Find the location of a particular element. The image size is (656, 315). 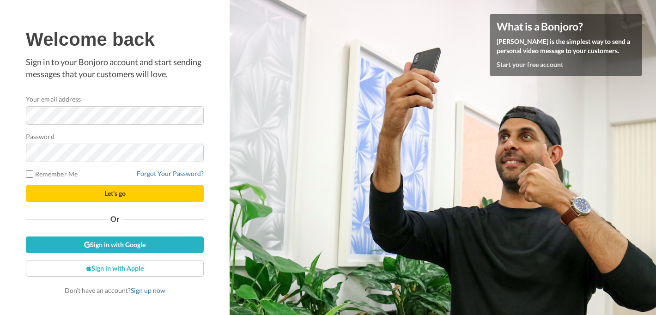

a: Sign up now is located at coordinates (148, 290).